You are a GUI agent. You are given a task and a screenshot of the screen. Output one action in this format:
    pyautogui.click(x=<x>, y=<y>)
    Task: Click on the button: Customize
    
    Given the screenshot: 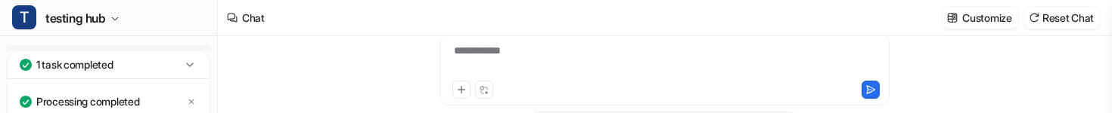 What is the action you would take?
    pyautogui.click(x=980, y=17)
    